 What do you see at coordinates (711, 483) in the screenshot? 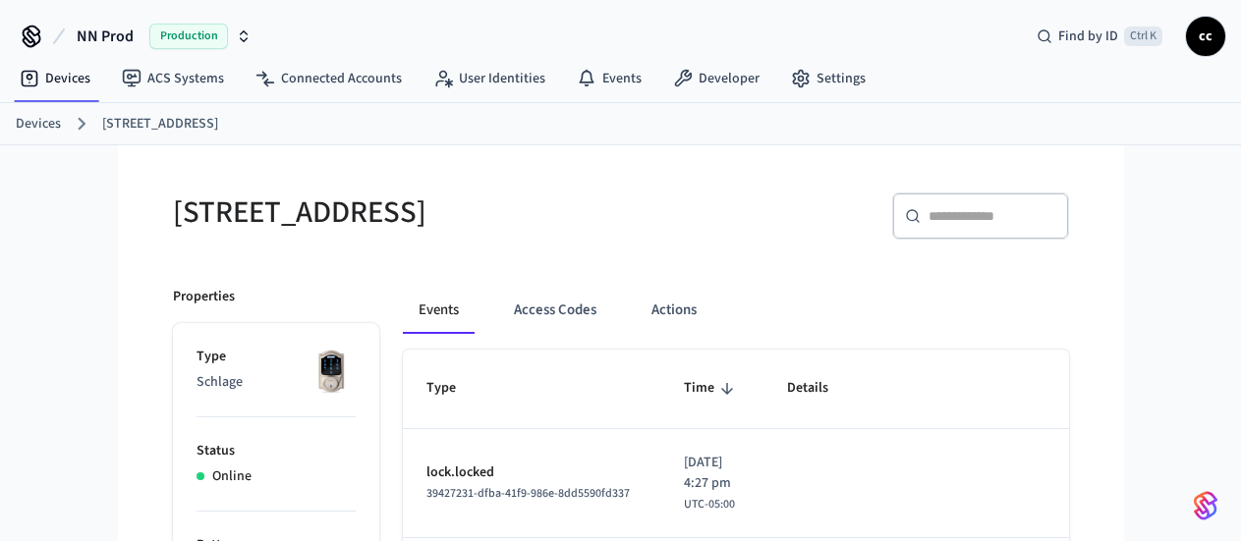
I see `div: America/Bogota` at bounding box center [711, 483].